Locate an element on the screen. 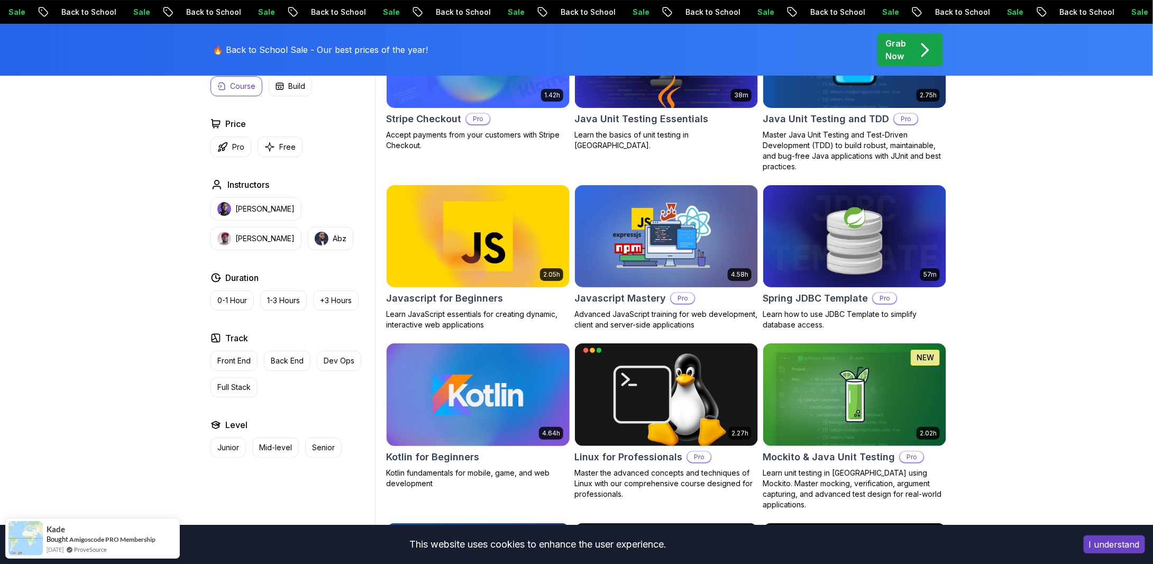 This screenshot has height=564, width=1153. h2: Linux for Professionals is located at coordinates (629, 457).